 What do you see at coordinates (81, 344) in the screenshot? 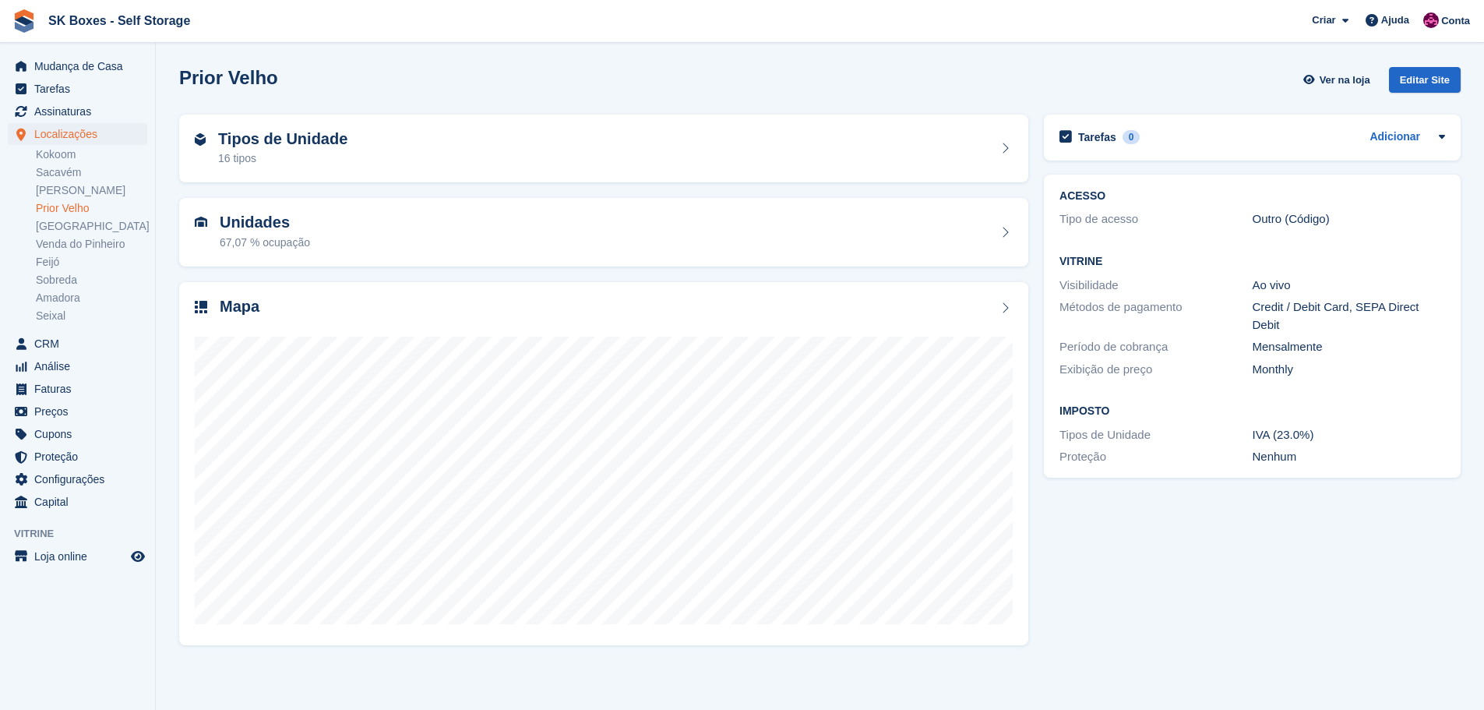
I see `span: CRM` at bounding box center [81, 344].